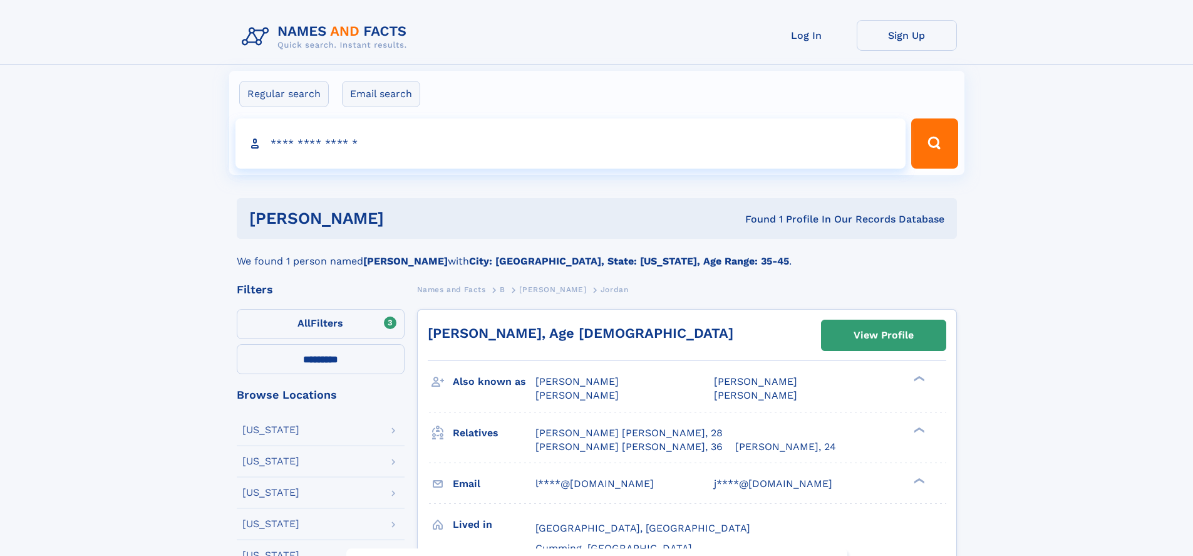 The height and width of the screenshot is (556, 1193). Describe the element at coordinates (884, 335) in the screenshot. I see `a: View Profile` at that location.